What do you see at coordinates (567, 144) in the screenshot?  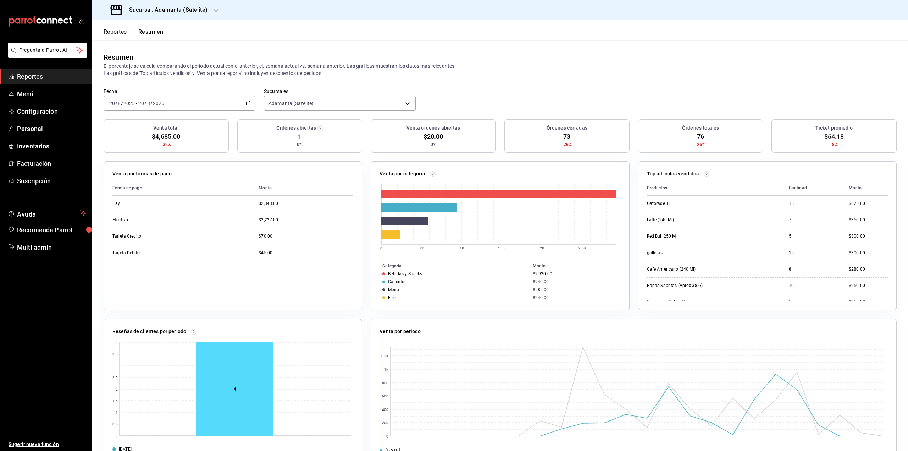 I see `span: -26%` at bounding box center [567, 144].